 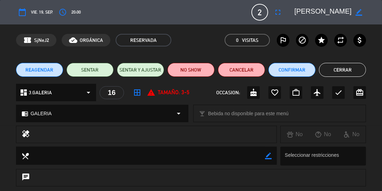 I want to click on button: access_time, so click(x=63, y=12).